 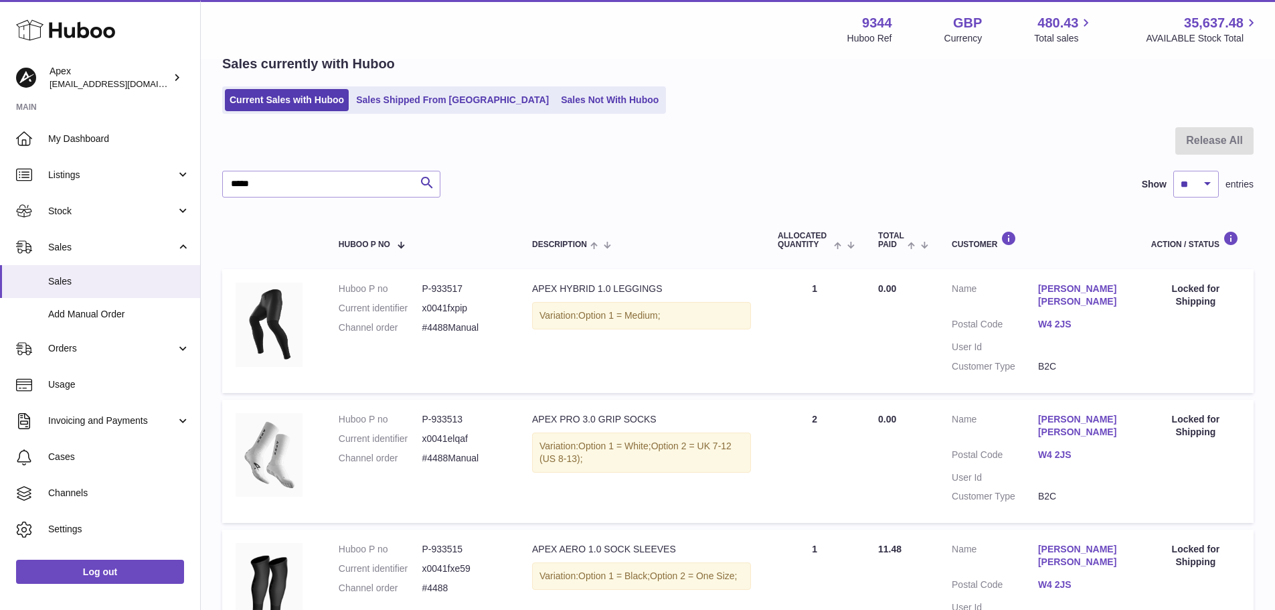 I want to click on span: 35,637.48, so click(x=1213, y=23).